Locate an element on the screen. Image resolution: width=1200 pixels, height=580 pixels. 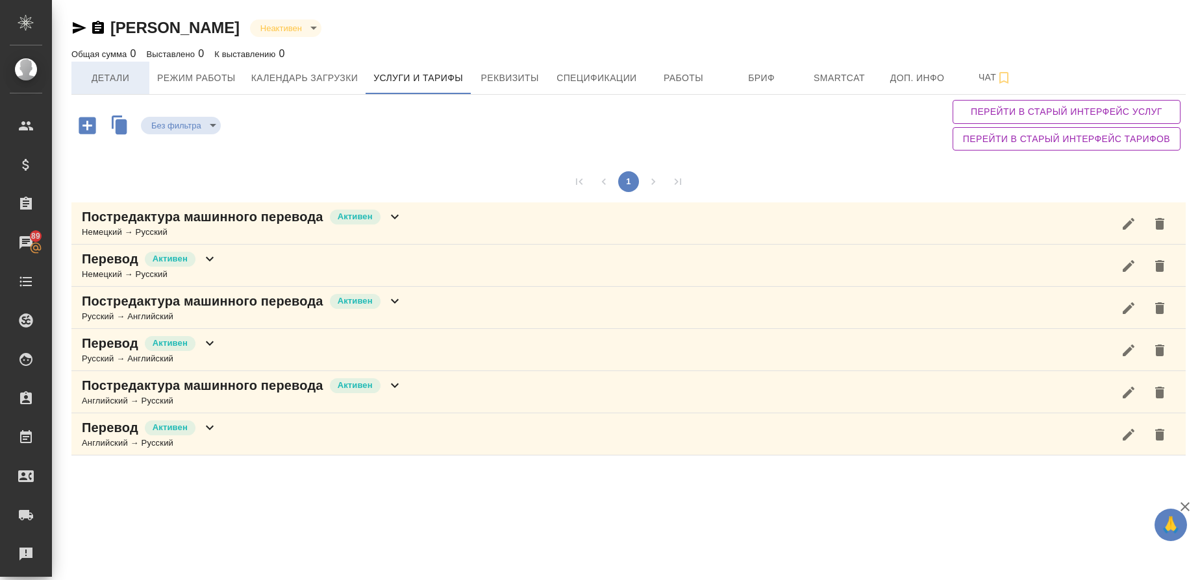
button: Неактивен is located at coordinates (281, 28).